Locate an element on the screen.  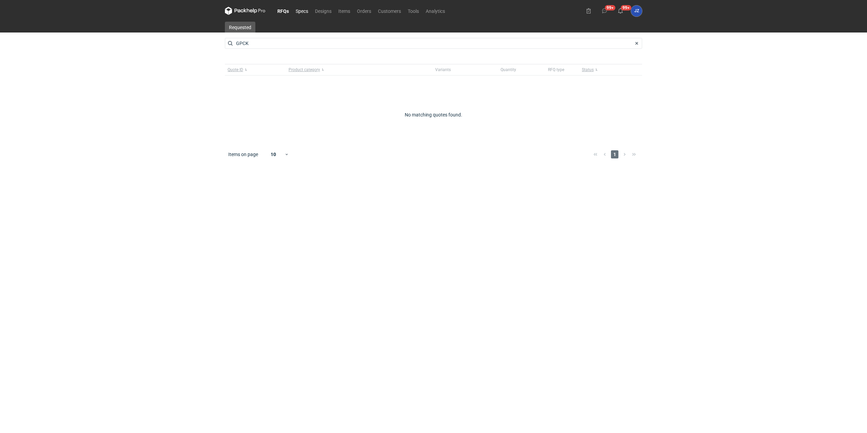
a: Customers is located at coordinates (390, 11).